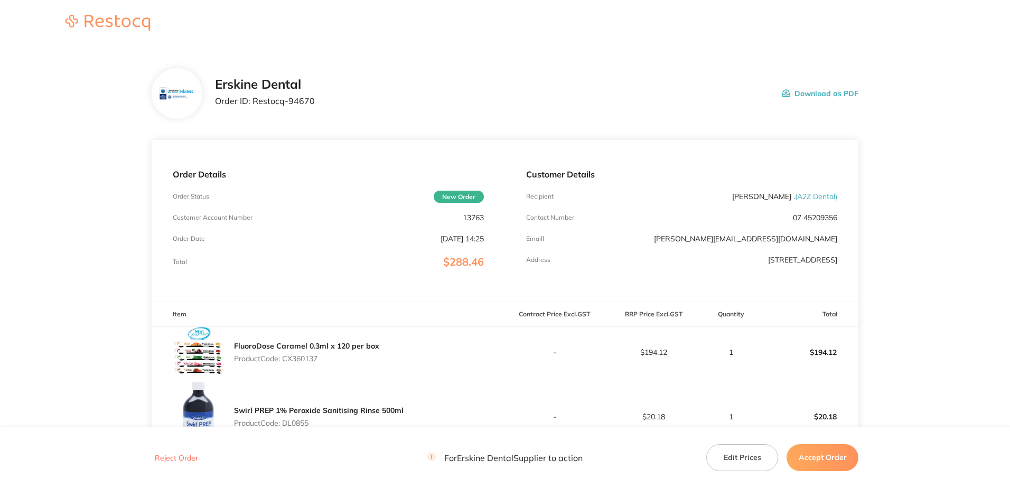 The width and height of the screenshot is (1010, 488). Describe the element at coordinates (463, 262) in the screenshot. I see `span: $288.46` at that location.